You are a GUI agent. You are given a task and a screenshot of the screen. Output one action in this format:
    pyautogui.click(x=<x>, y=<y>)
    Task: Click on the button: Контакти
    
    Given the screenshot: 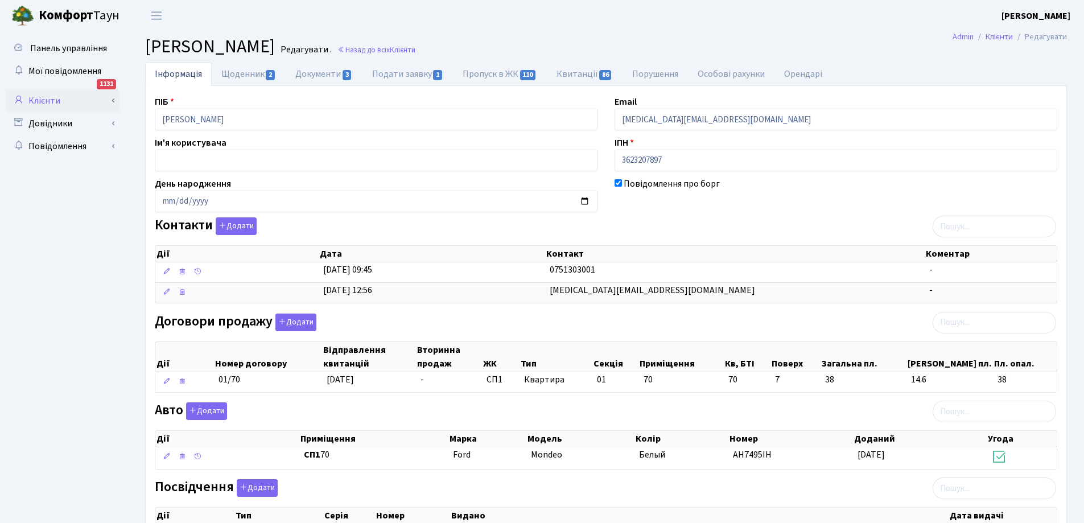 What is the action you would take?
    pyautogui.click(x=236, y=226)
    